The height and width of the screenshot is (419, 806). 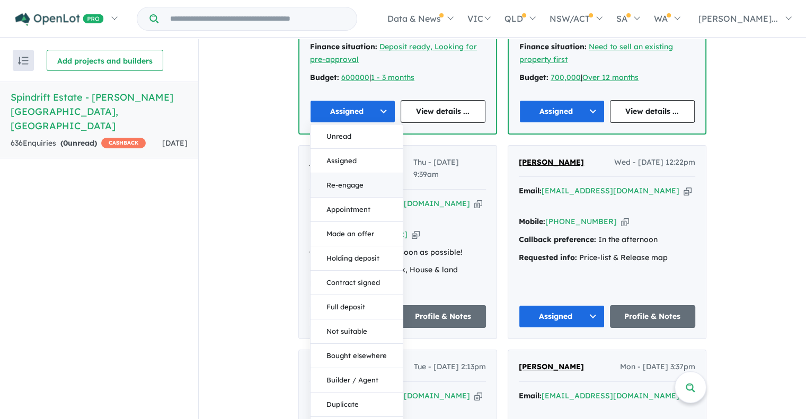 I want to click on button: Builder / Agent, so click(x=357, y=380).